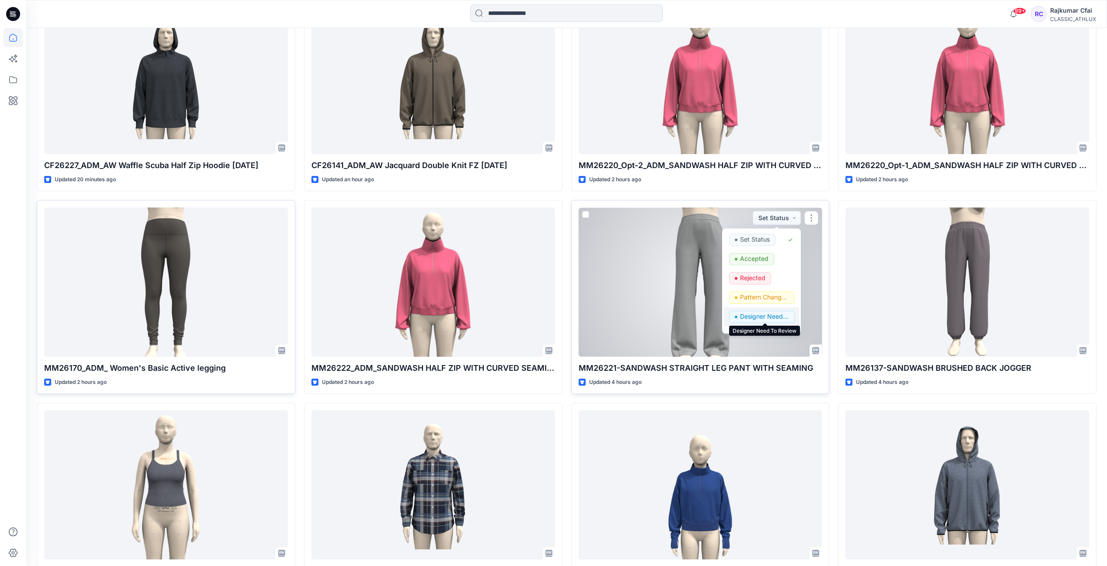 The image size is (1107, 566). I want to click on div: CLASSIC_ATHLUX, so click(1073, 19).